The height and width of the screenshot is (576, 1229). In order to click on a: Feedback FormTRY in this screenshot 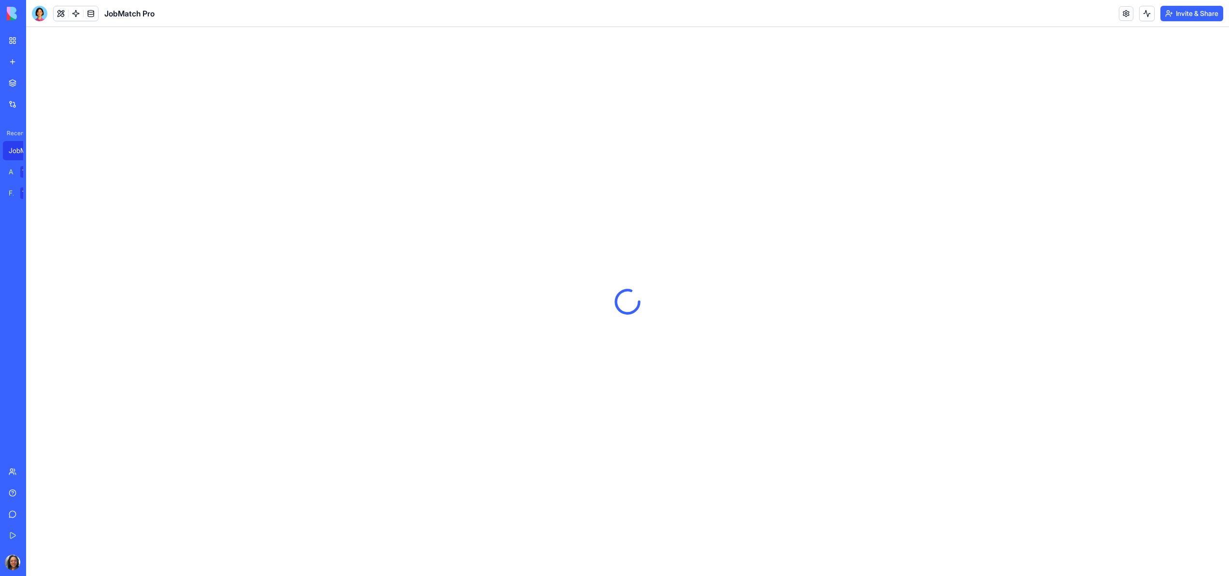, I will do `click(22, 193)`.